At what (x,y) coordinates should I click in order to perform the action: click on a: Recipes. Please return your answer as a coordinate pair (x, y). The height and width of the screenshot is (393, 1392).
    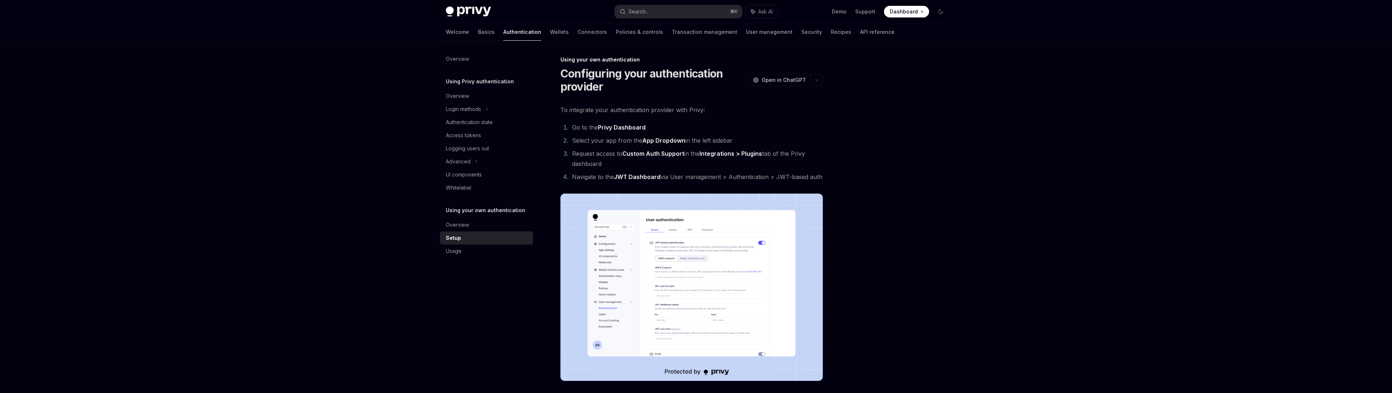
    Looking at the image, I should click on (841, 32).